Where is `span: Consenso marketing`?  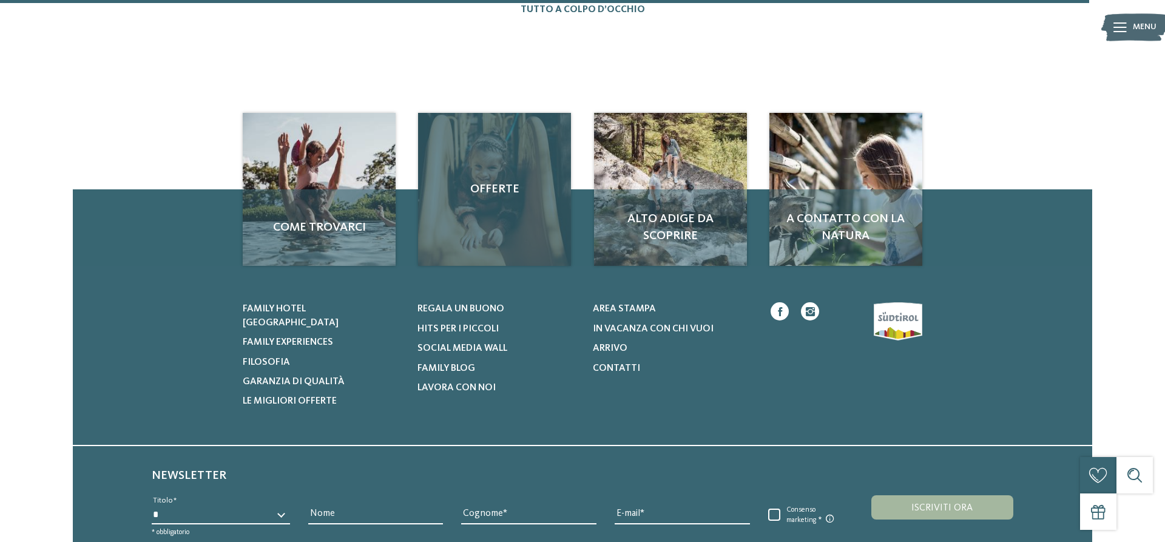 span: Consenso marketing is located at coordinates (812, 515).